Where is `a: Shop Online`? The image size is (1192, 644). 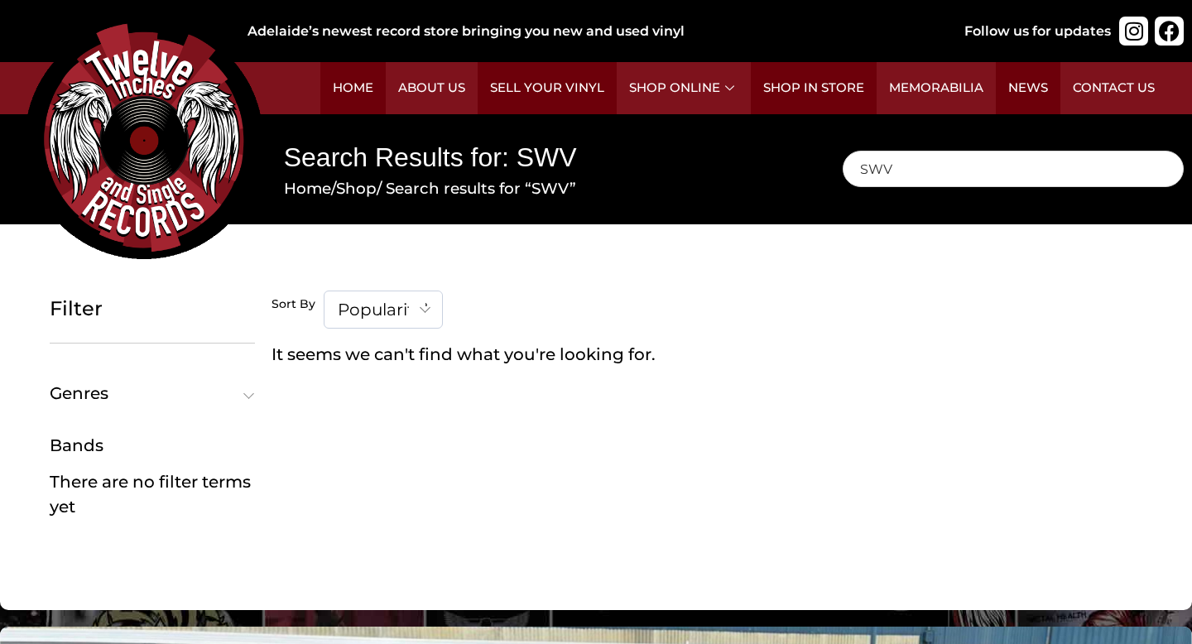 a: Shop Online is located at coordinates (684, 88).